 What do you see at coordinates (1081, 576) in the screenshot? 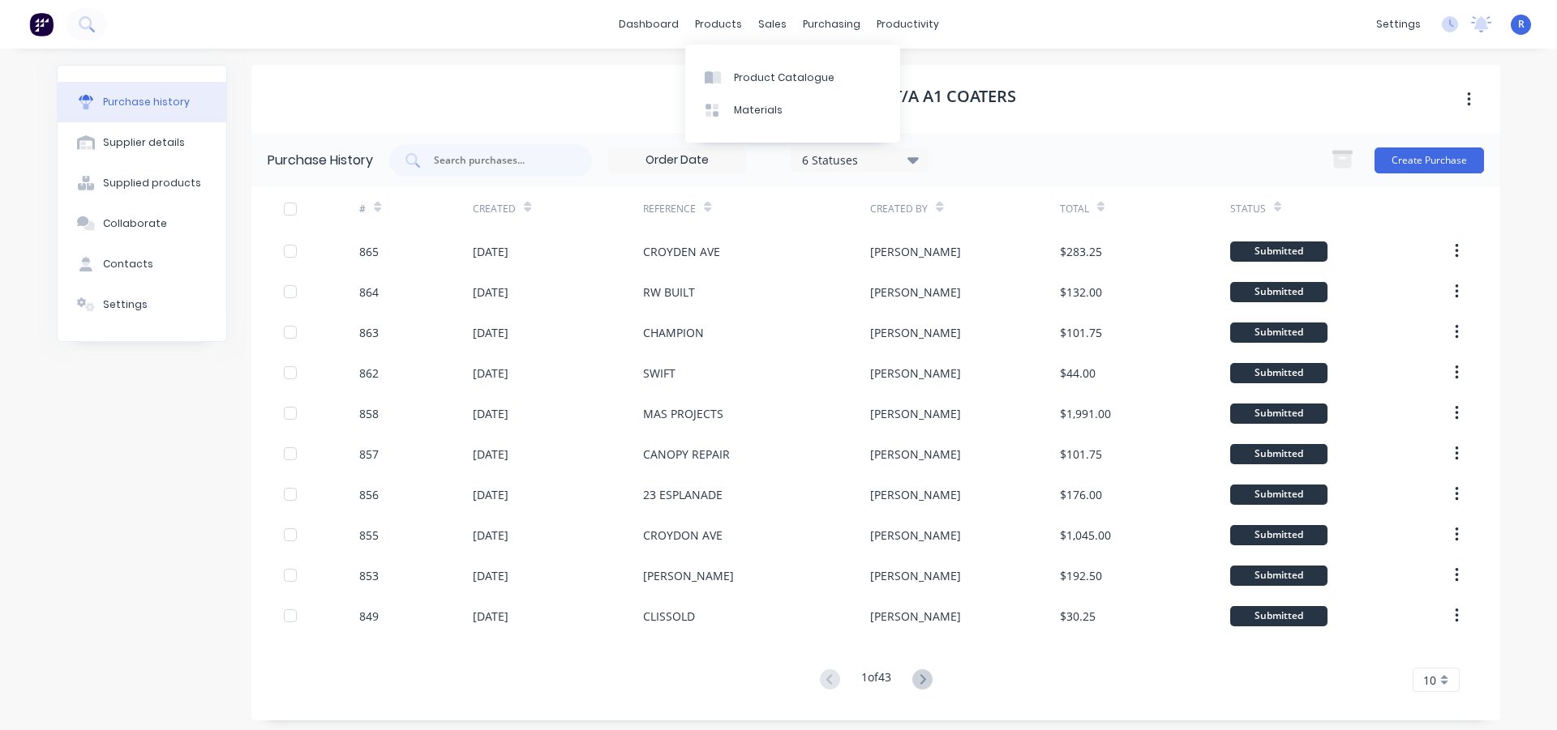
I see `div: $192.50` at bounding box center [1081, 576].